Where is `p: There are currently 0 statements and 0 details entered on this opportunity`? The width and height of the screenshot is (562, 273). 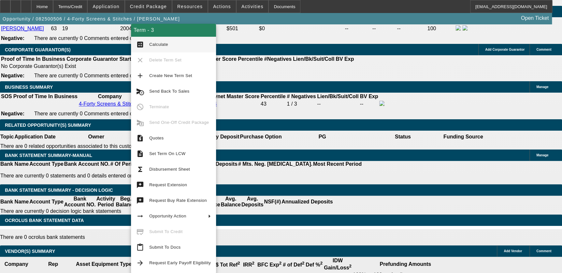
p: There are currently 0 statements and 0 details entered on this opportunity is located at coordinates (181, 176).